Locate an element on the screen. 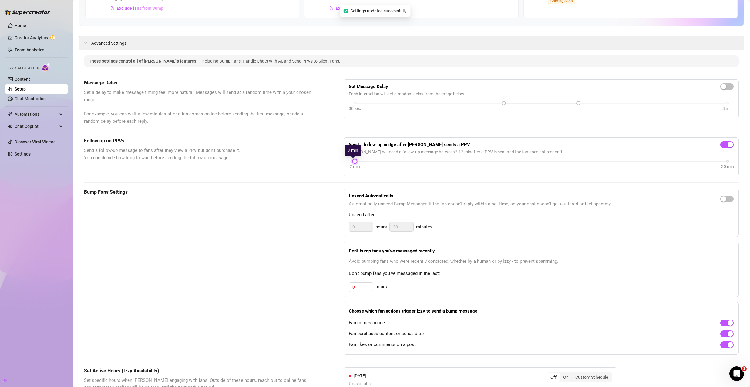  a: Discover Viral Videos is located at coordinates (35, 142).